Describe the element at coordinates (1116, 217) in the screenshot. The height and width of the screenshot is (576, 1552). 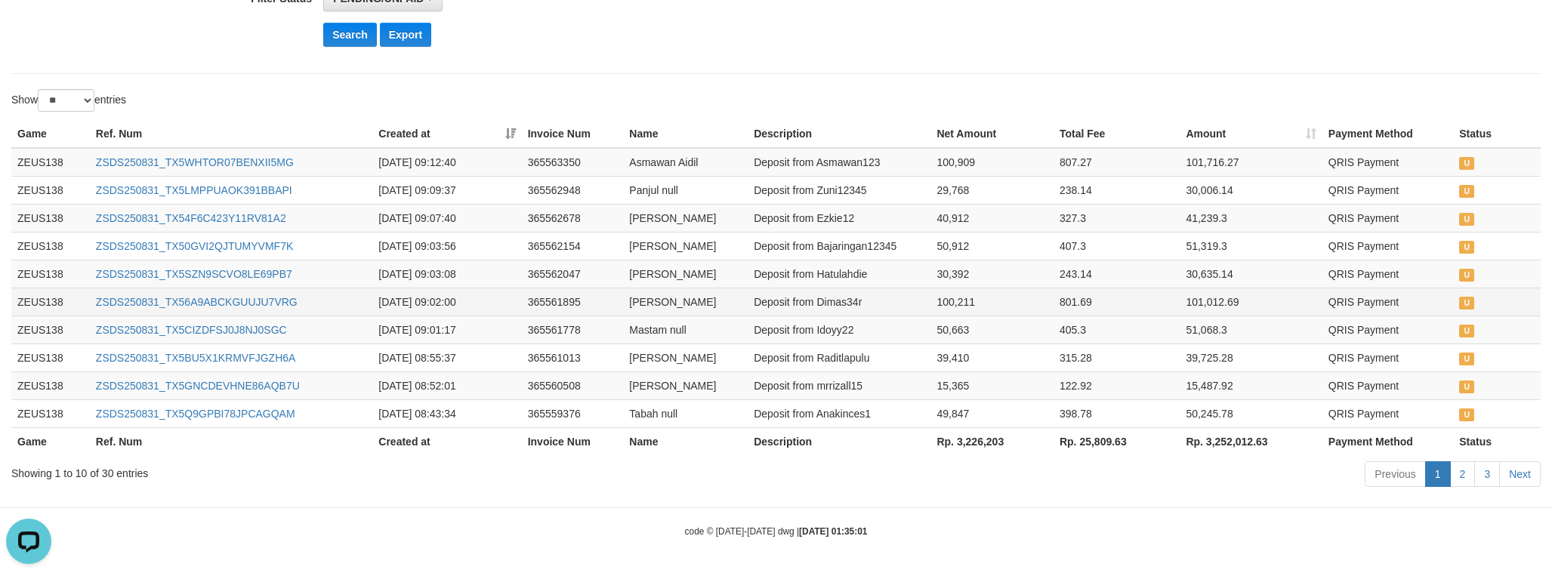
I see `td: 327.3` at that location.